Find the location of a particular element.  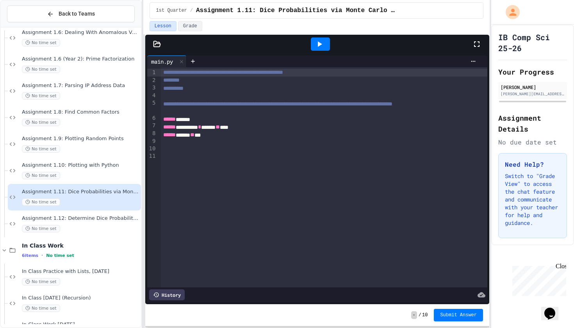

h3: Need Help? is located at coordinates (533, 164).